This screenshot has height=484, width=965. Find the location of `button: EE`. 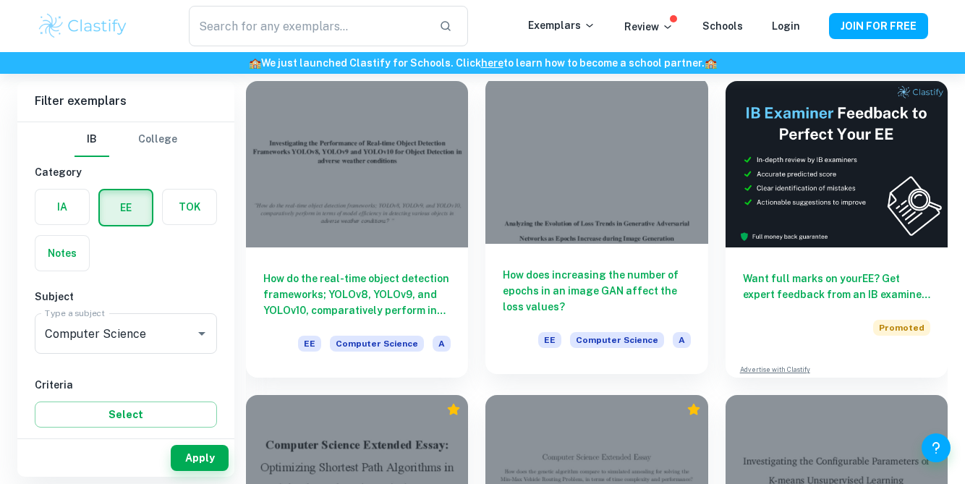

button: EE is located at coordinates (126, 208).